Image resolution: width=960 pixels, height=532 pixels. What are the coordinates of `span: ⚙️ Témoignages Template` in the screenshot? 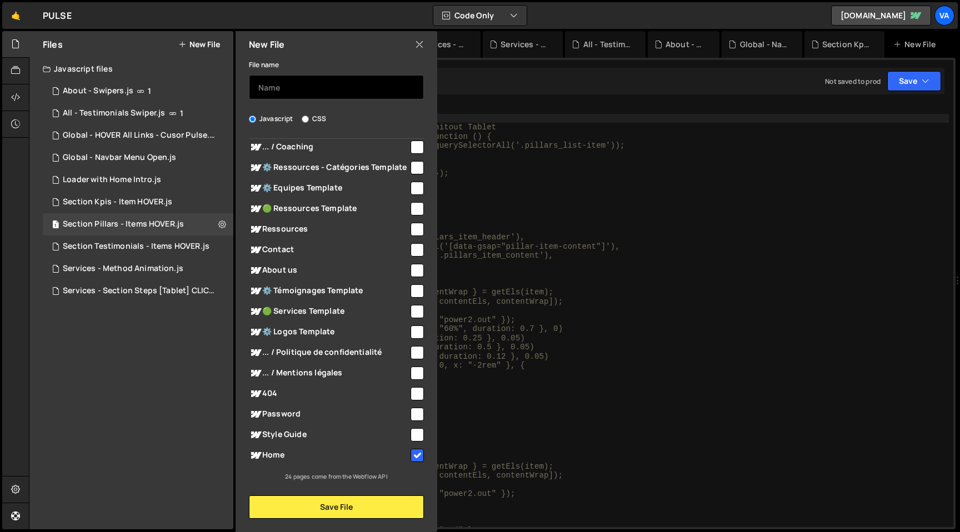 It's located at (329, 291).